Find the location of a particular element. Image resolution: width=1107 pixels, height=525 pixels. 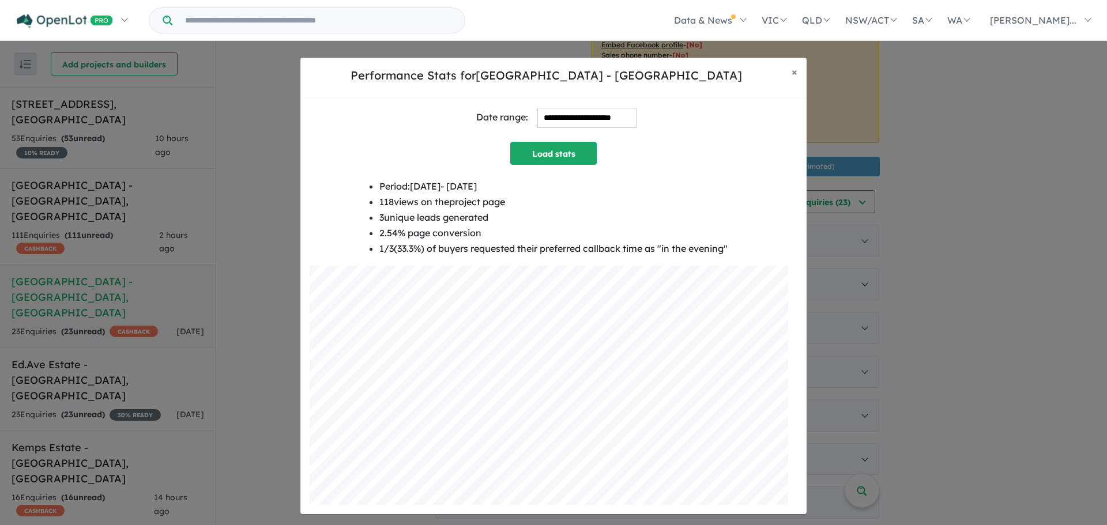

li: 118 views on the project page is located at coordinates (553, 202).